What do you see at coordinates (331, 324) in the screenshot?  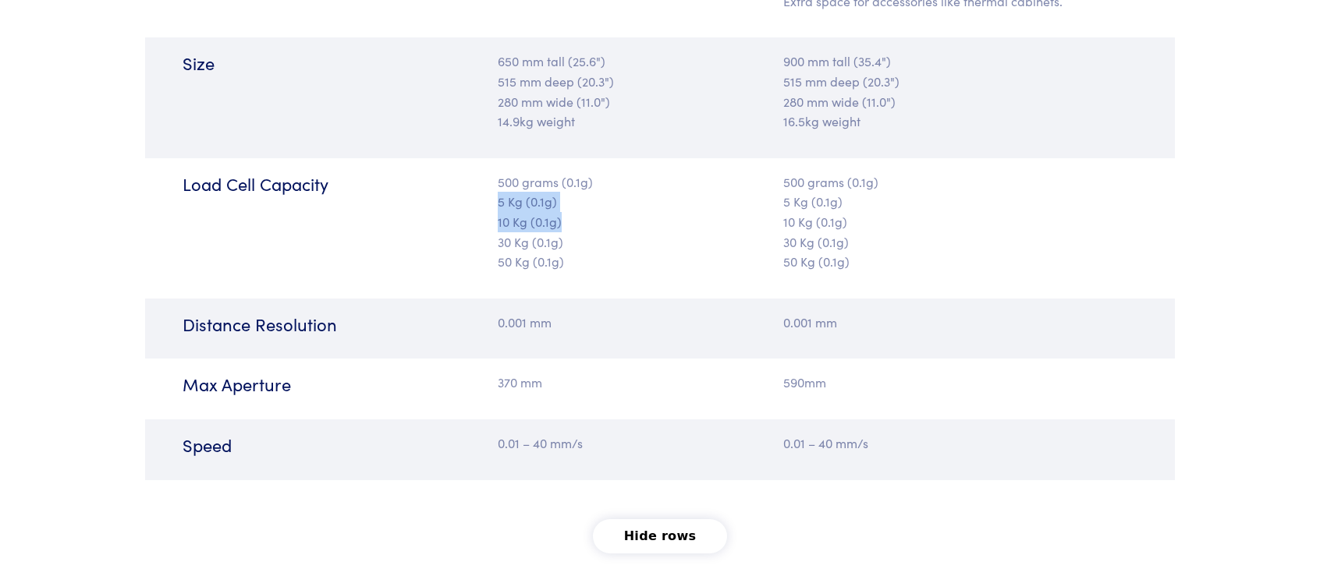 I see `h6: Distance Resolution` at bounding box center [331, 324].